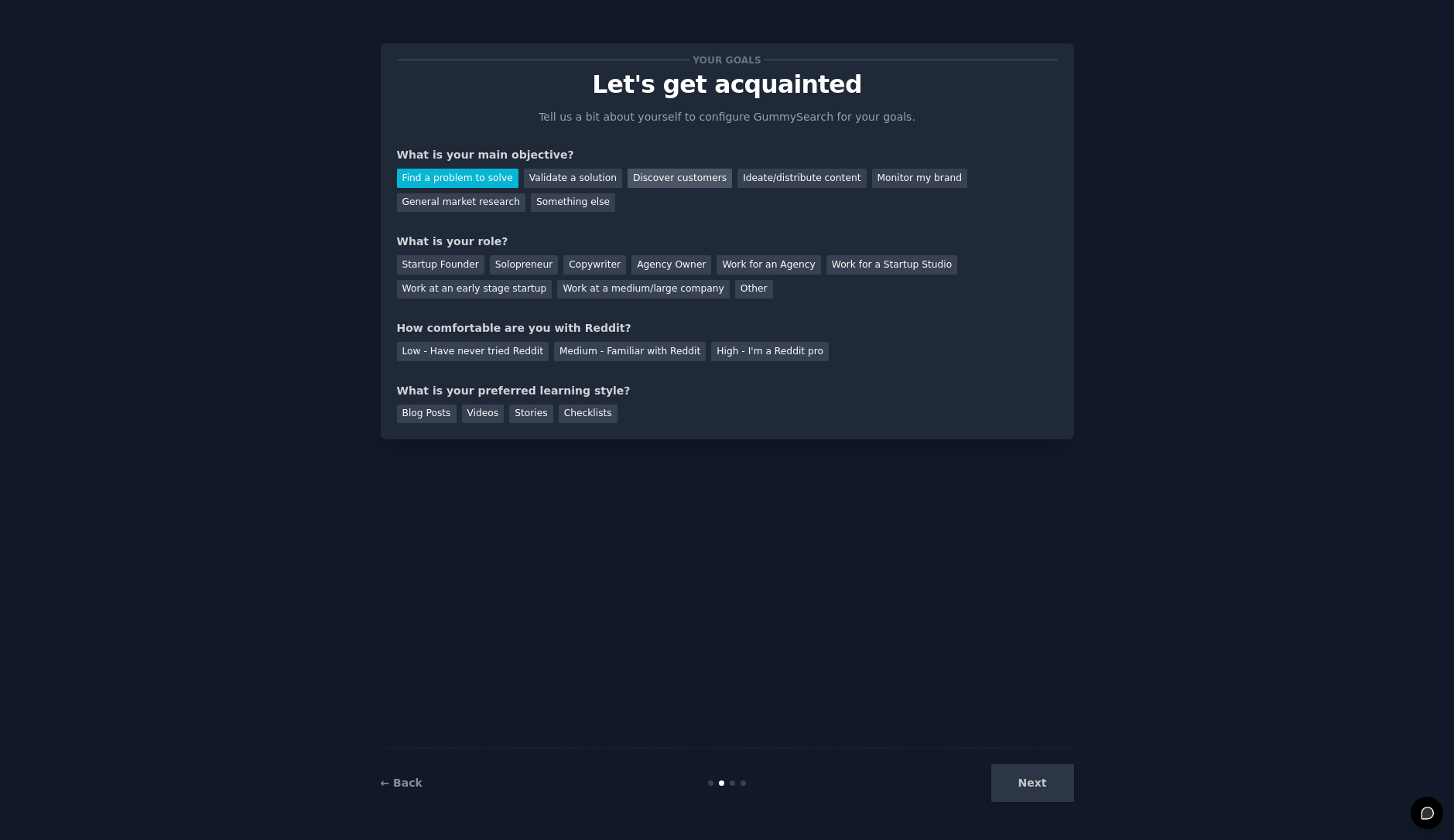 Image resolution: width=1454 pixels, height=840 pixels. What do you see at coordinates (474, 289) in the screenshot?
I see `div: Work at an early stage startup` at bounding box center [474, 289].